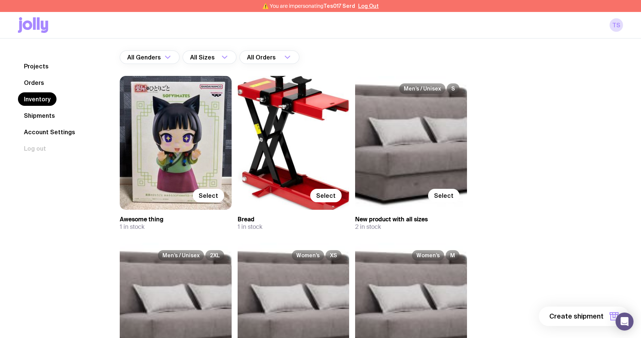 This screenshot has height=338, width=641. I want to click on h3: New product with all sizes, so click(411, 220).